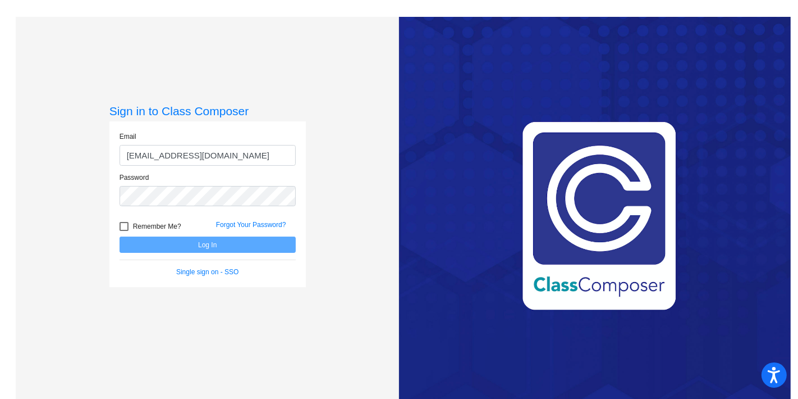  I want to click on a: Single sign on - SSO, so click(207, 272).